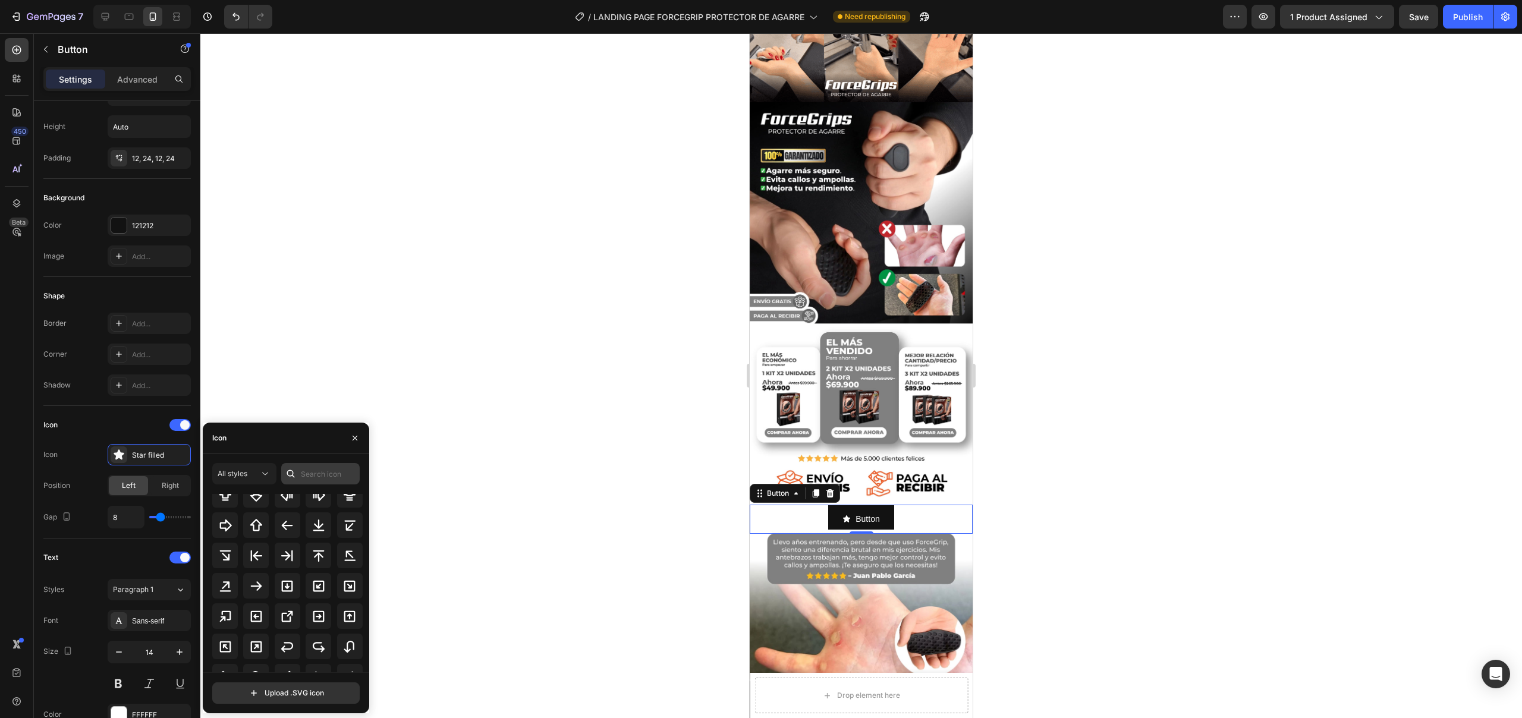  Describe the element at coordinates (28, 460) in the screenshot. I see `div: Button` at that location.